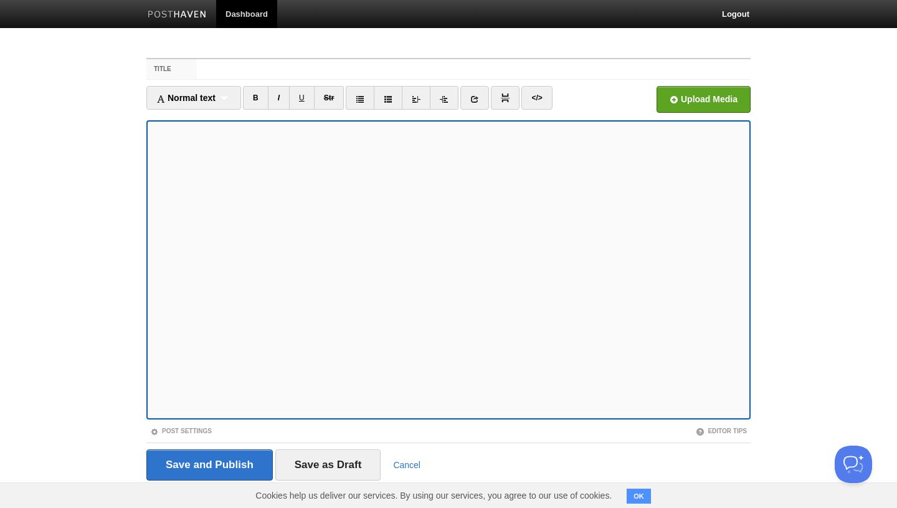 The width and height of the screenshot is (897, 508). What do you see at coordinates (301, 98) in the screenshot?
I see `a: U` at bounding box center [301, 98].